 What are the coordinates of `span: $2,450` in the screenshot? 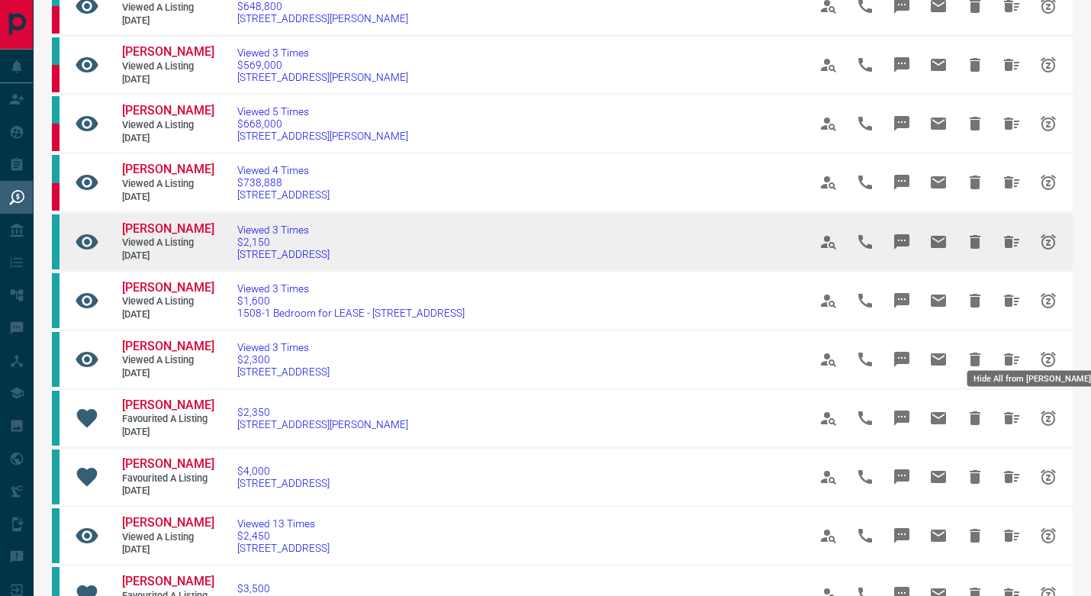 It's located at (283, 536).